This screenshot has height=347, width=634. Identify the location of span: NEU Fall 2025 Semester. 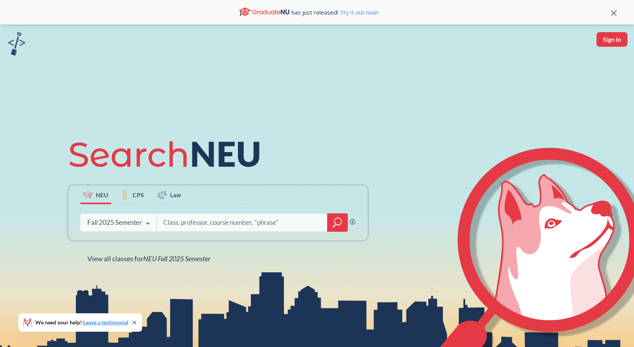
(177, 259).